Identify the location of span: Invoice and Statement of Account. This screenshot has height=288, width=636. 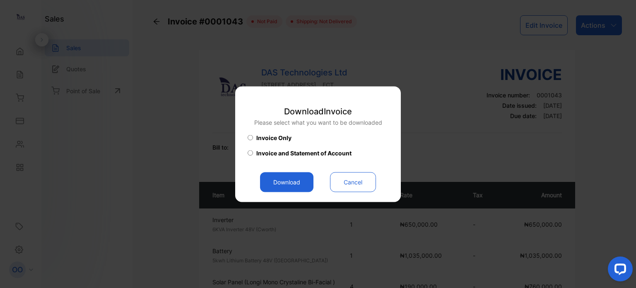
(304, 152).